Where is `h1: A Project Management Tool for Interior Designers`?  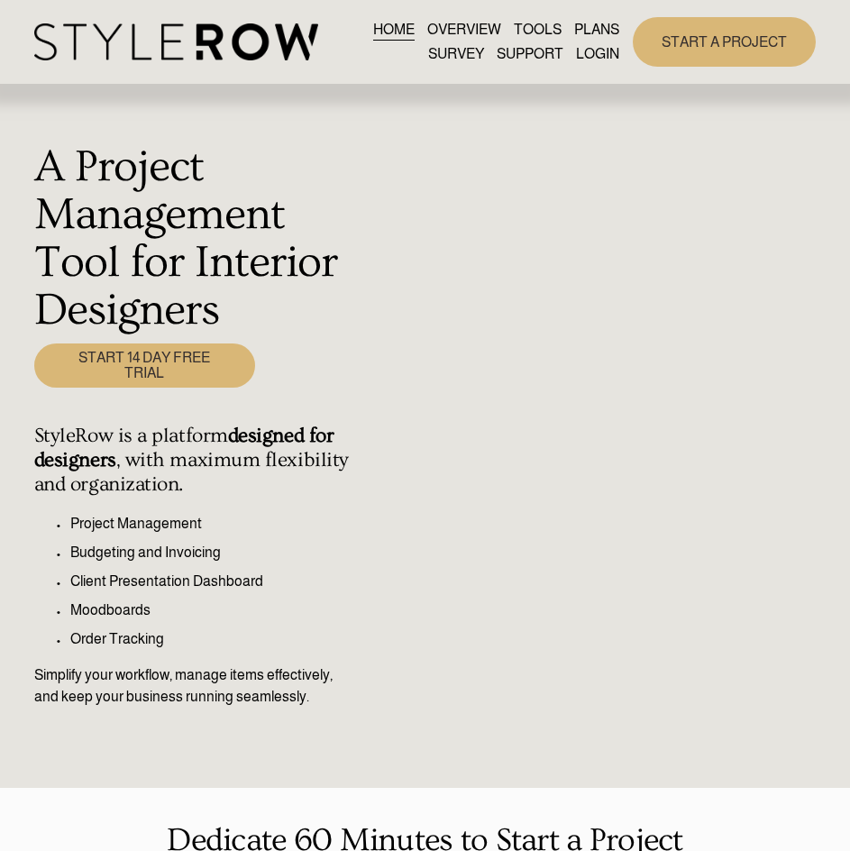
h1: A Project Management Tool for Interior Designers is located at coordinates (194, 238).